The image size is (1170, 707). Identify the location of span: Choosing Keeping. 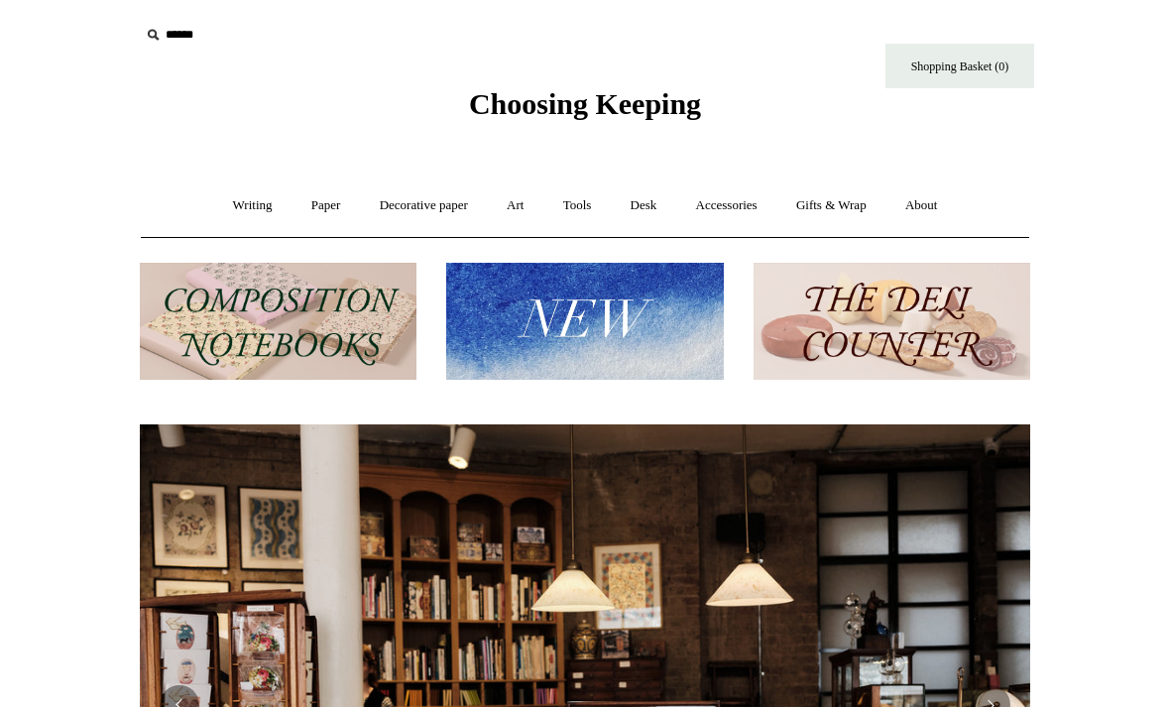
(585, 103).